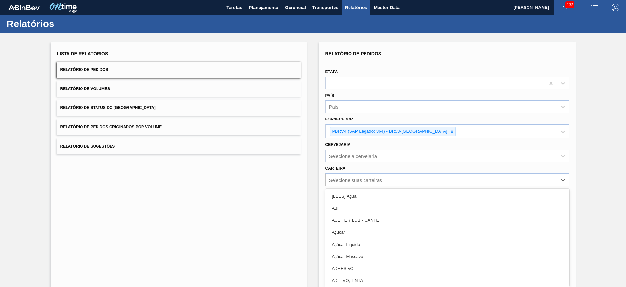 Image resolution: width=626 pixels, height=287 pixels. Describe the element at coordinates (88, 146) in the screenshot. I see `span: Relatório de Sugestões` at that location.